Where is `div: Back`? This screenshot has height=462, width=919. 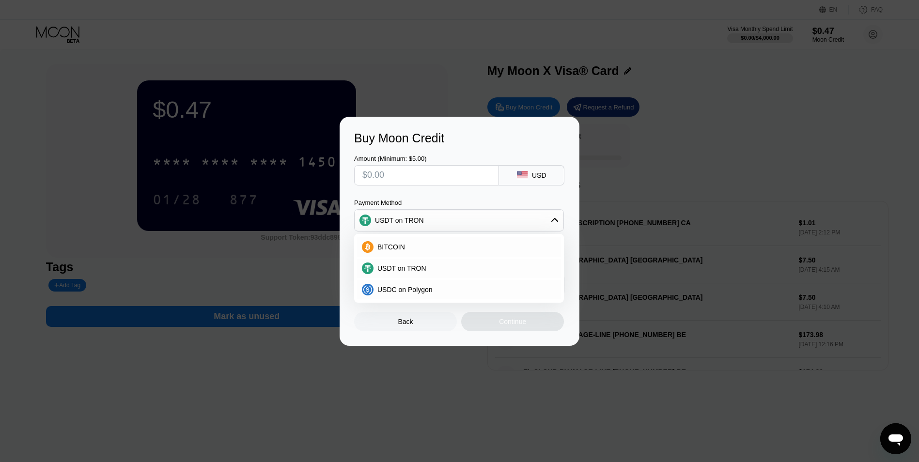 div: Back is located at coordinates (406, 322).